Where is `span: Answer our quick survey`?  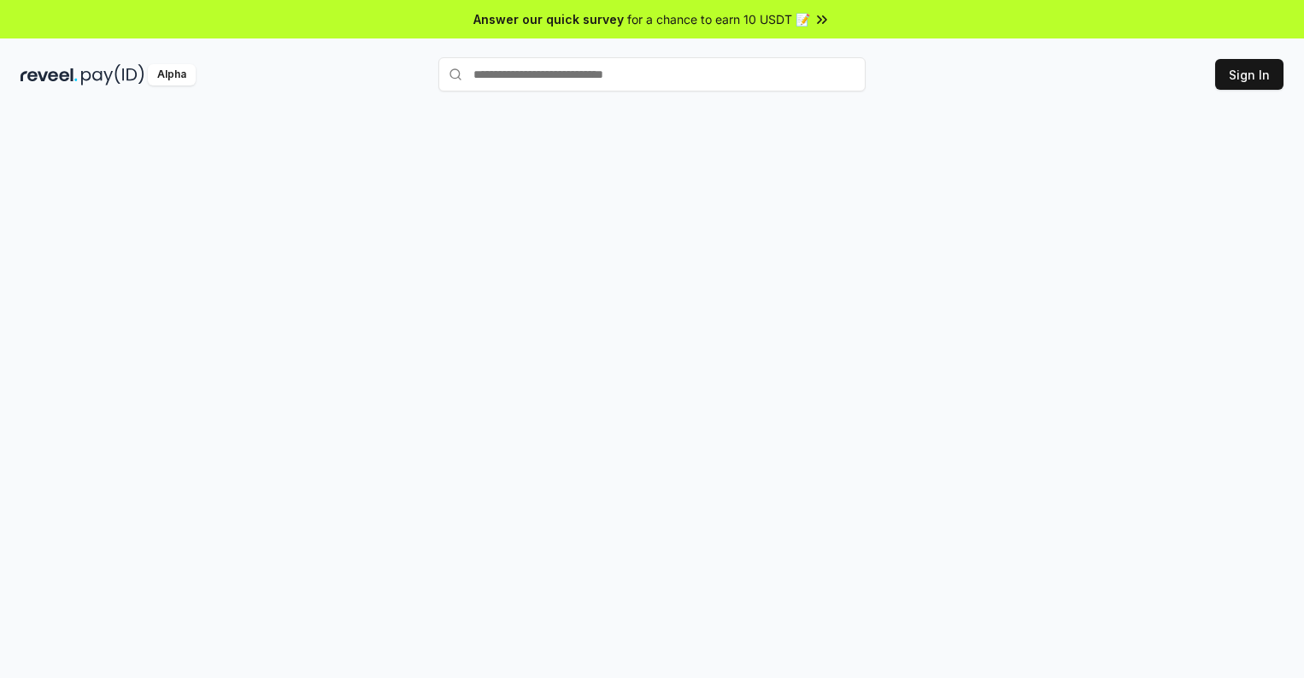
span: Answer our quick survey is located at coordinates (549, 19).